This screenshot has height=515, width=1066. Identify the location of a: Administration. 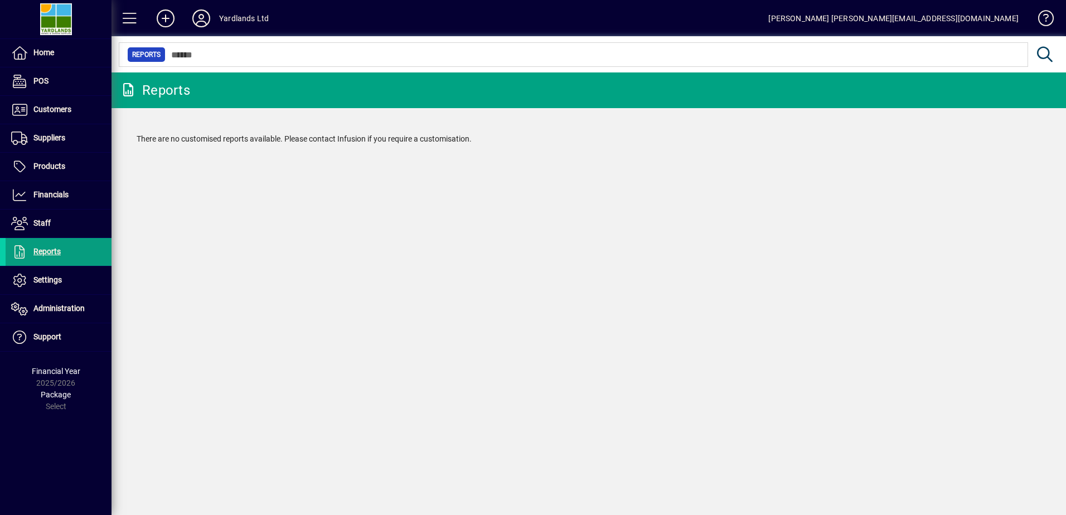
(59, 309).